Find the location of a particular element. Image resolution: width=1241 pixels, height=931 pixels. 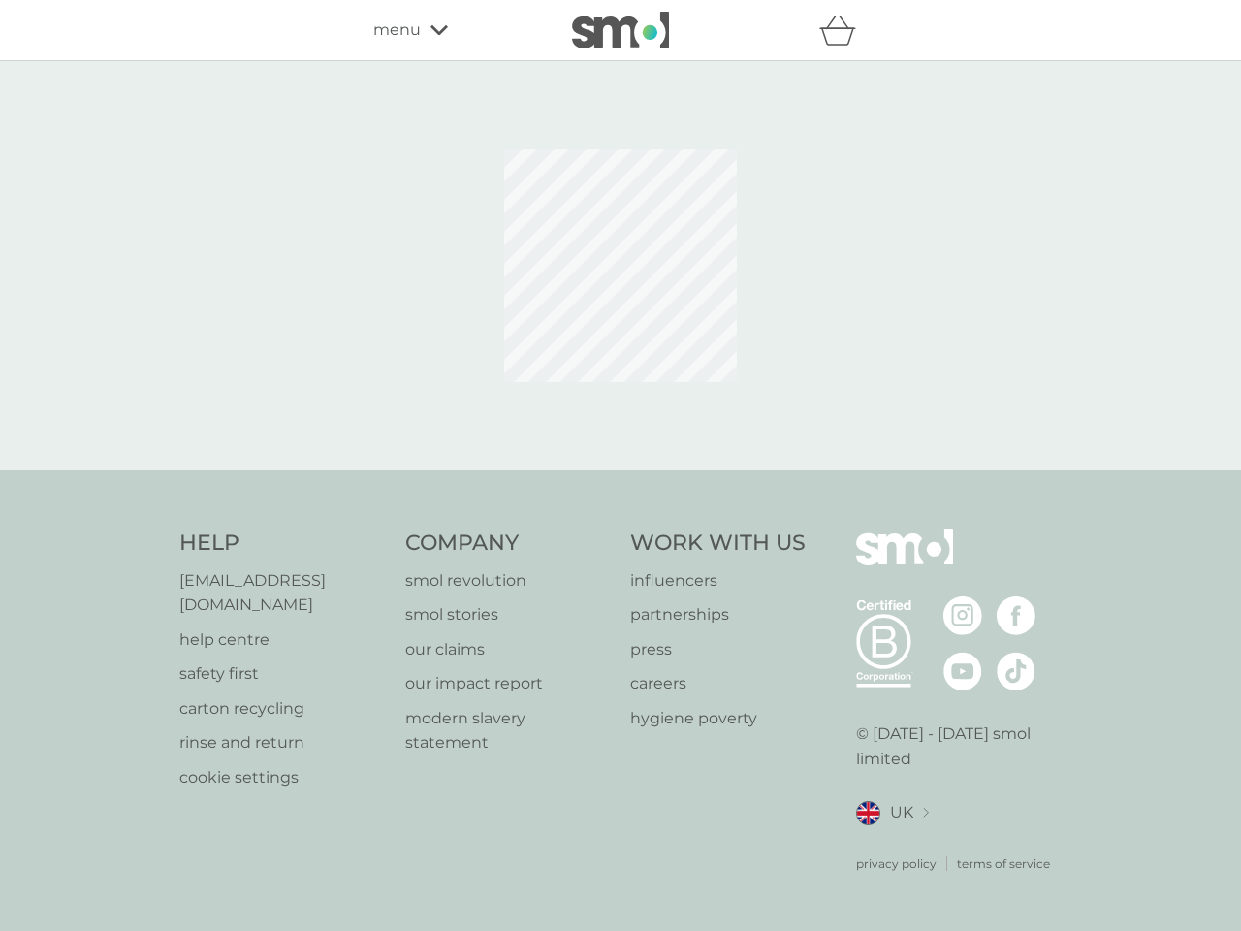

h4: Help is located at coordinates (282, 543).